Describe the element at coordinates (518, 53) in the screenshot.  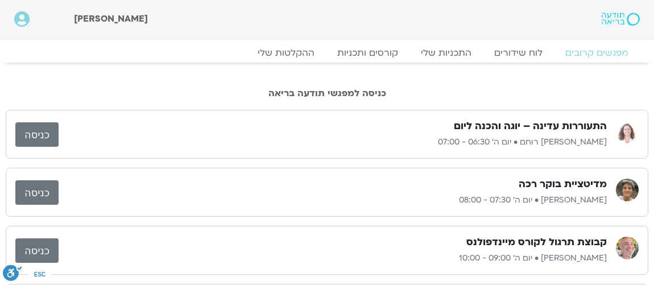
I see `a: לוח שידורים` at that location.